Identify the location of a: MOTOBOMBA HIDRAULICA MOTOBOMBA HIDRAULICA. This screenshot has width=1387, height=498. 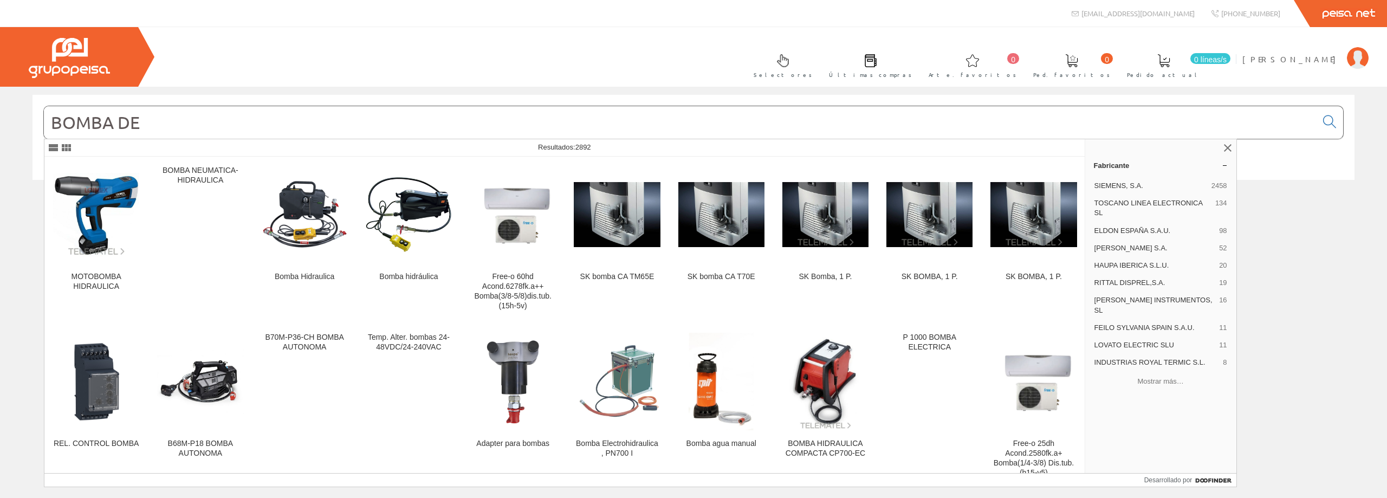
(96, 240).